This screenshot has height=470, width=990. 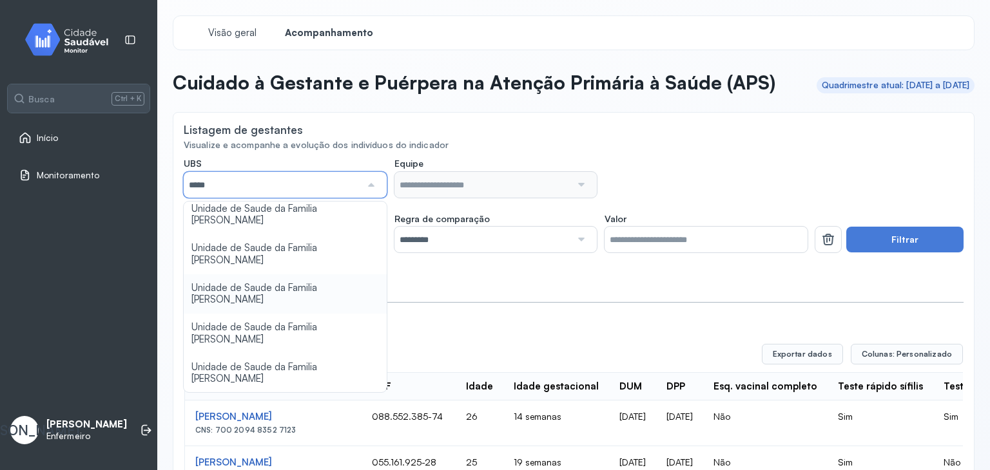 What do you see at coordinates (243, 130) in the screenshot?
I see `div: Listagem de gestantes` at bounding box center [243, 130].